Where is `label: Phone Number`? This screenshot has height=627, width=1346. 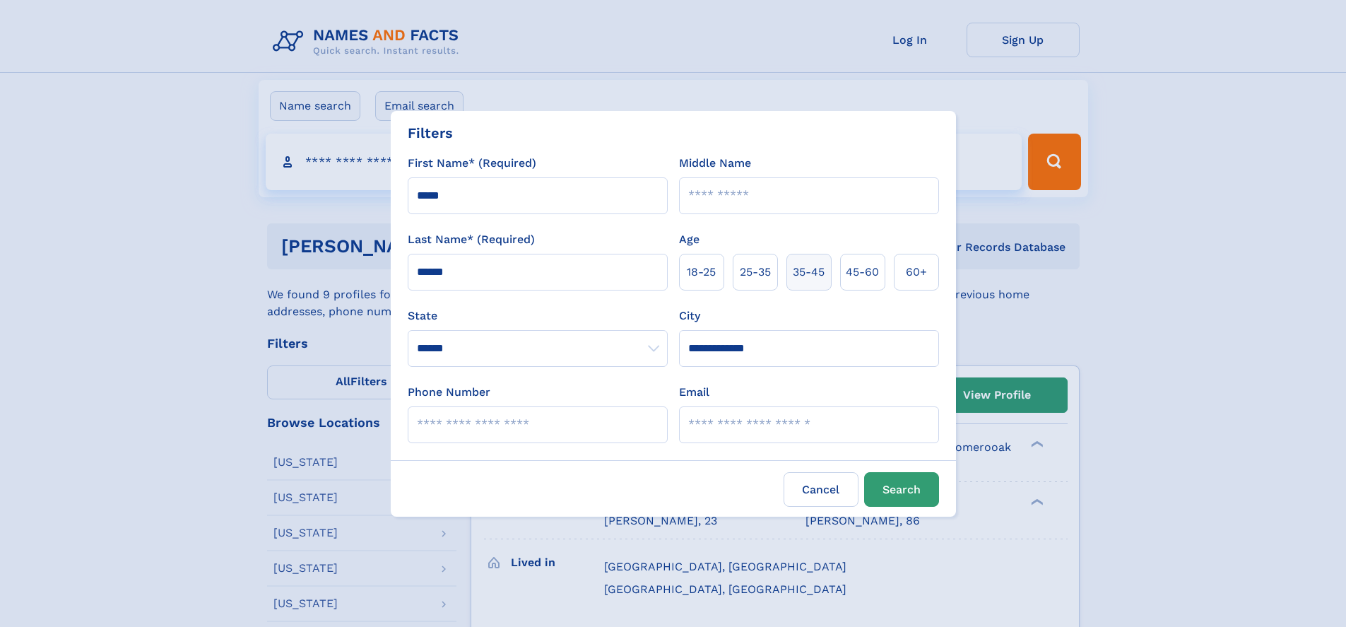
label: Phone Number is located at coordinates (449, 392).